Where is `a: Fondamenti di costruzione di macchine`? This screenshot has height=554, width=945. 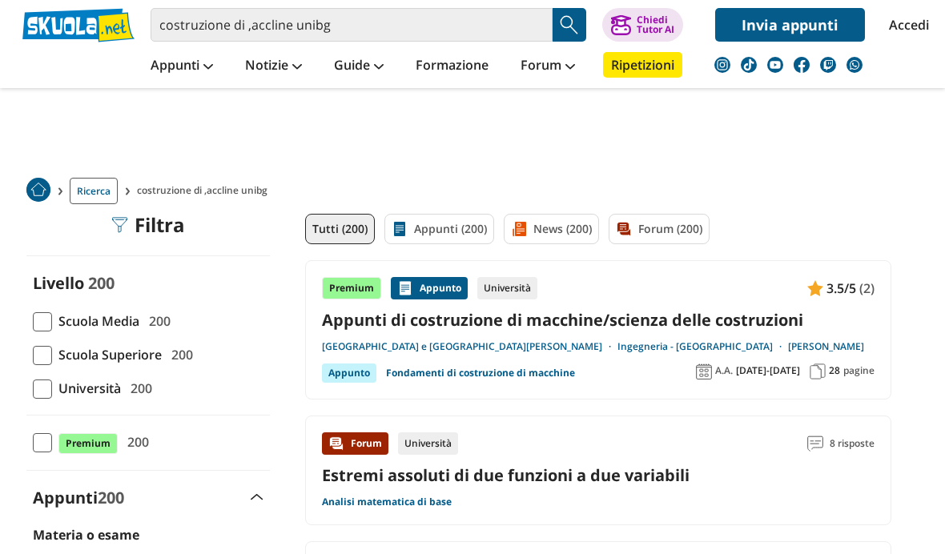
a: Fondamenti di costruzione di macchine is located at coordinates (480, 373).